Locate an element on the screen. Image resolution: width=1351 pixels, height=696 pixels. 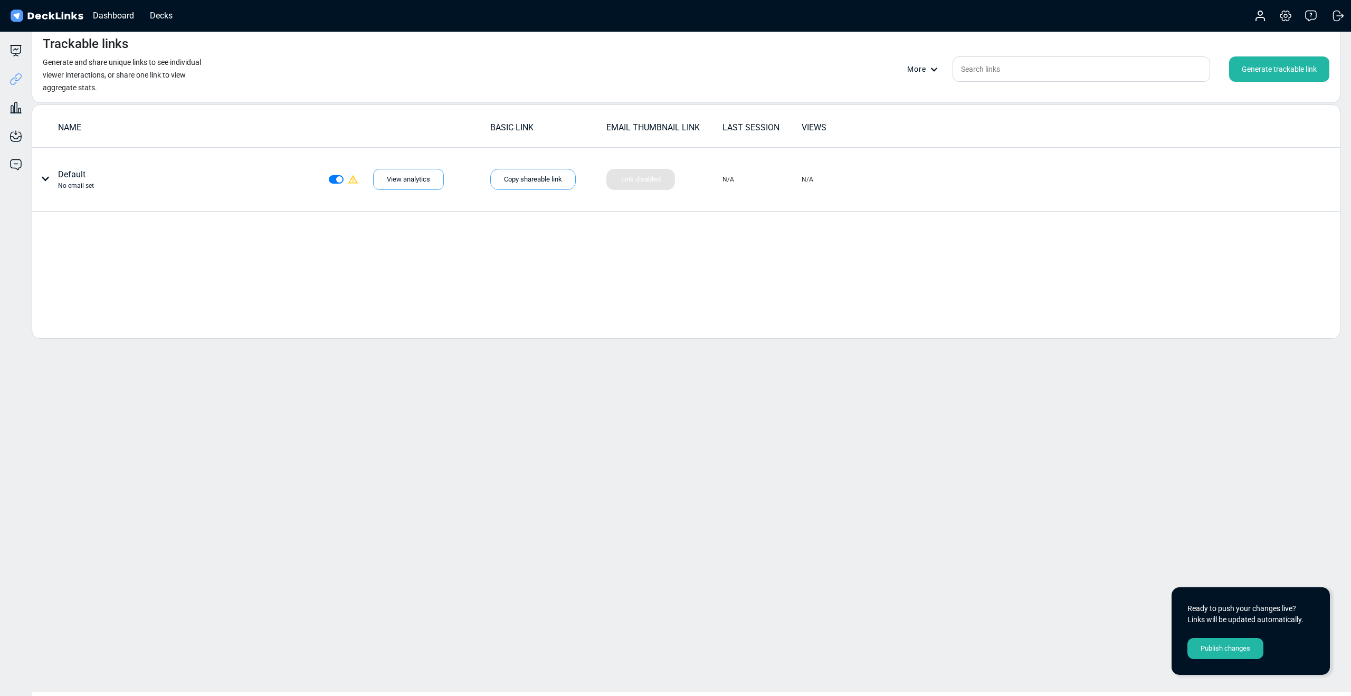
div: Generate trackable link is located at coordinates (1280, 69).